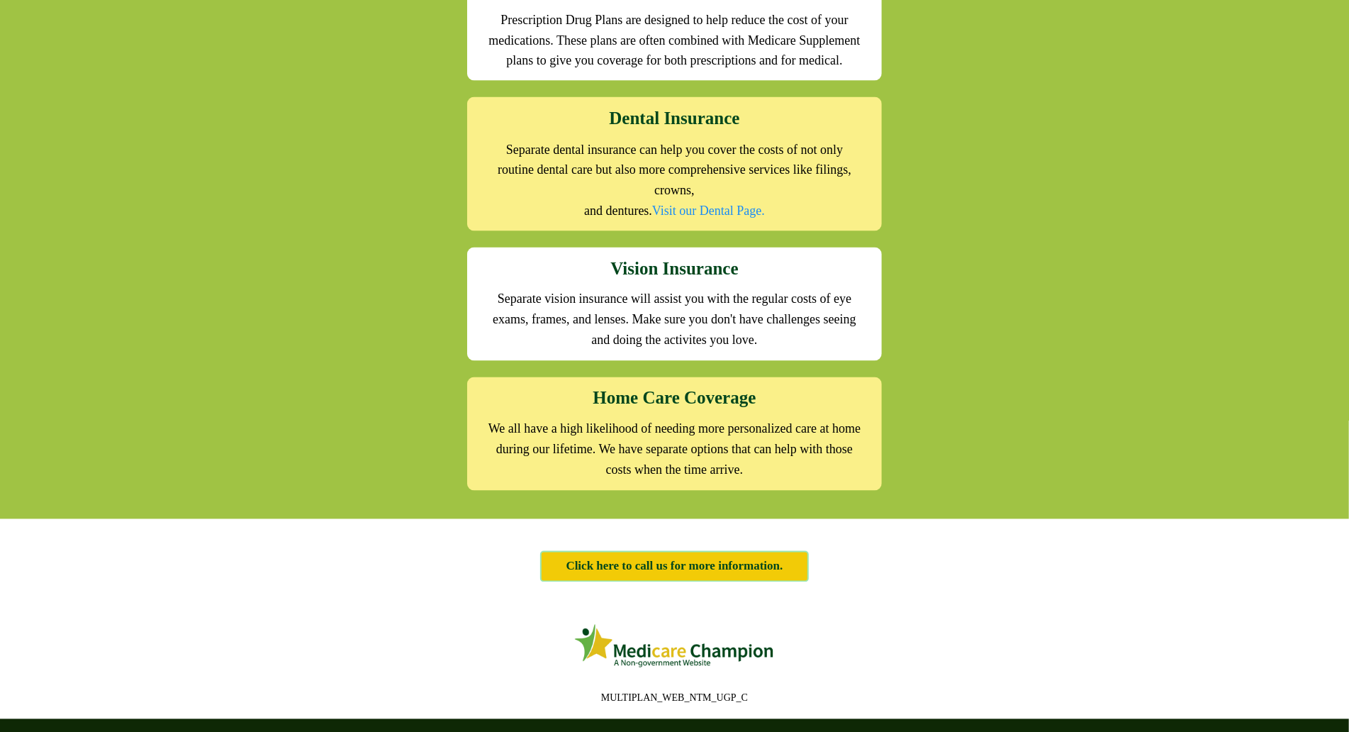  I want to click on strong: Vision Insurance, so click(674, 268).